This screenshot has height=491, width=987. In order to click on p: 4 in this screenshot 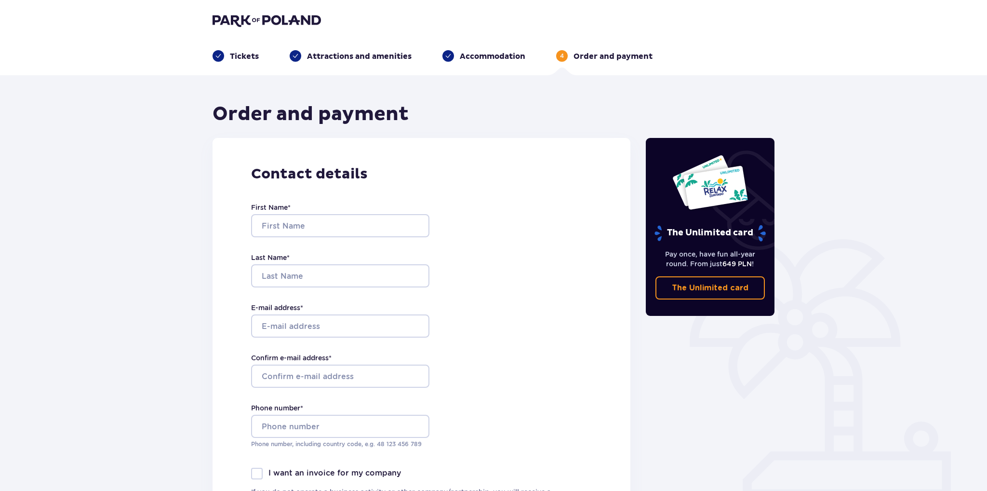, I will do `click(562, 56)`.